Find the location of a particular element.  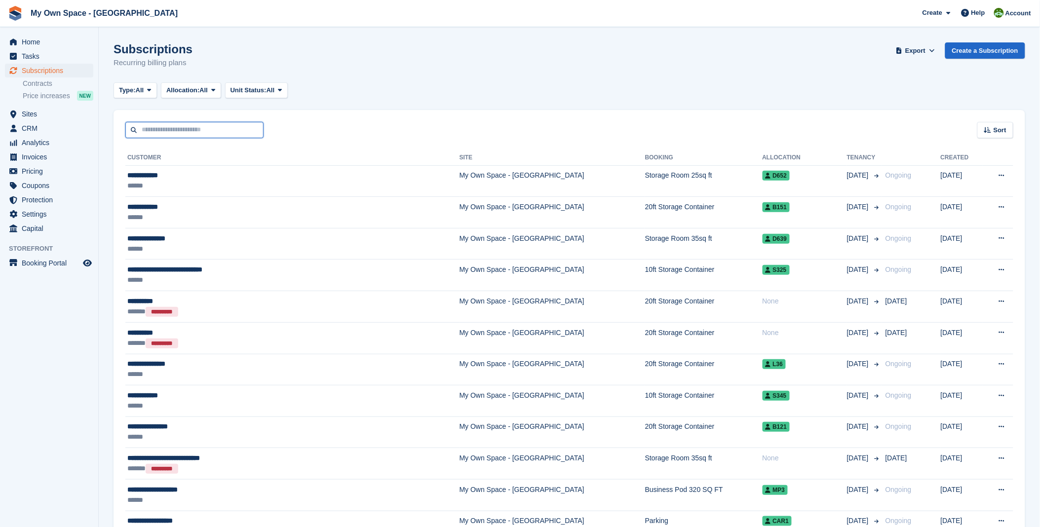

img: Keely is located at coordinates (999, 13).